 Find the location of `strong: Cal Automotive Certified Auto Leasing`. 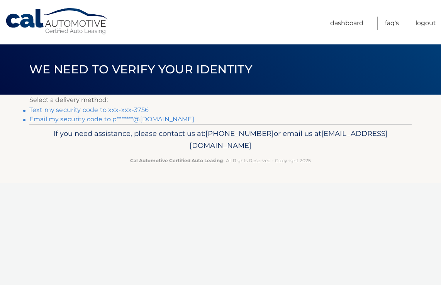

strong: Cal Automotive Certified Auto Leasing is located at coordinates (177, 160).